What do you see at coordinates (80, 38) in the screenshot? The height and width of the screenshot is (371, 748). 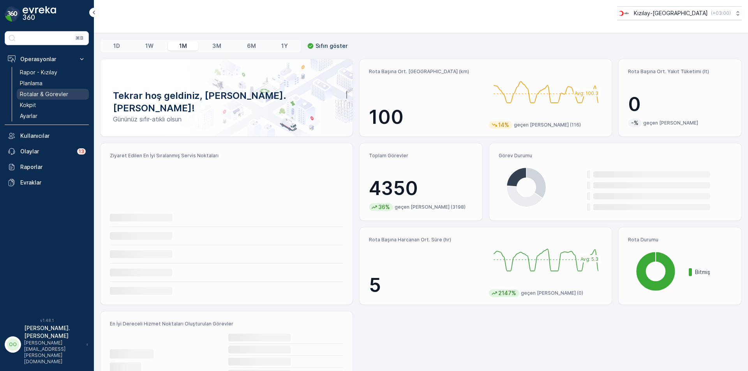 I see `p: ⌘B` at bounding box center [80, 38].